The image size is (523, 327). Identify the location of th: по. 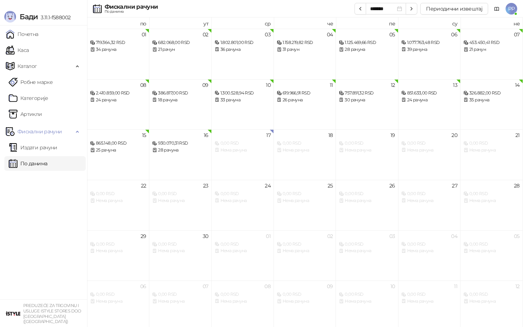
(118, 23).